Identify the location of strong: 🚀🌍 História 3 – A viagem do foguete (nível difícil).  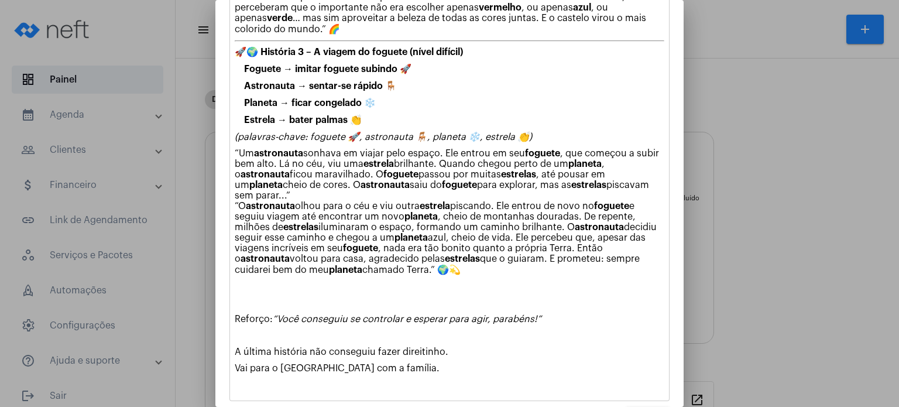
(349, 52).